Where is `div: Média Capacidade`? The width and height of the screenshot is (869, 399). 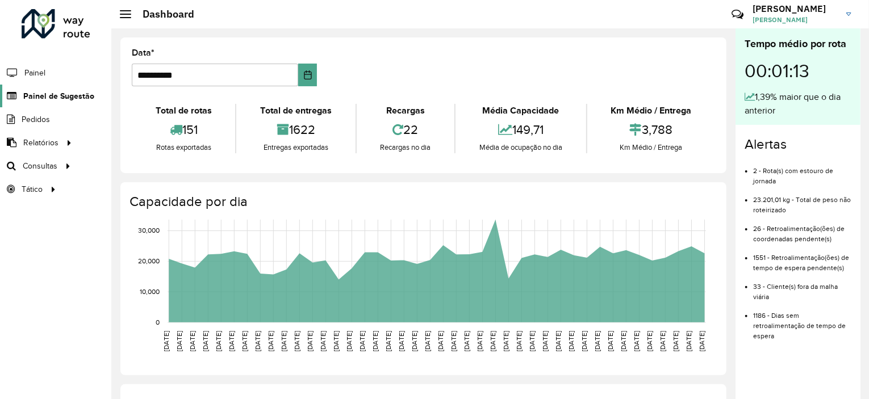
div: Média Capacidade is located at coordinates (520, 111).